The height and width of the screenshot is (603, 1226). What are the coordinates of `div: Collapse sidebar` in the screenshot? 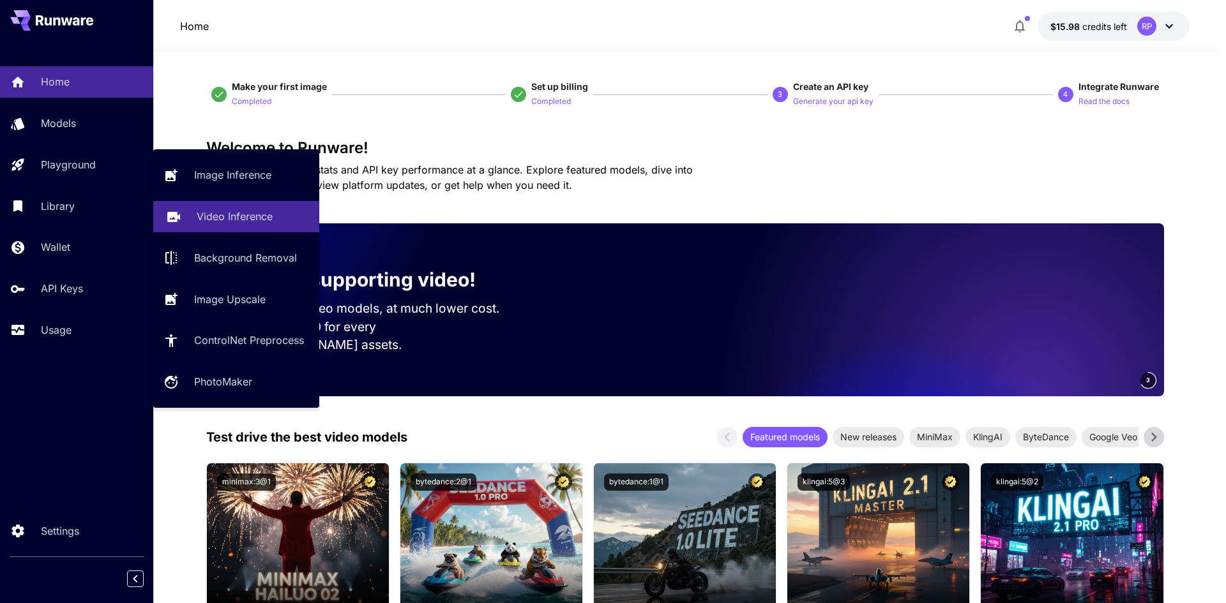 It's located at (145, 579).